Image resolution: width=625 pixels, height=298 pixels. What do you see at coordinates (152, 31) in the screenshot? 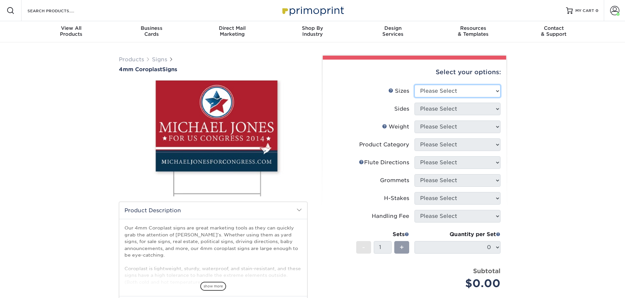
I see `div: Cards` at bounding box center [152, 31].